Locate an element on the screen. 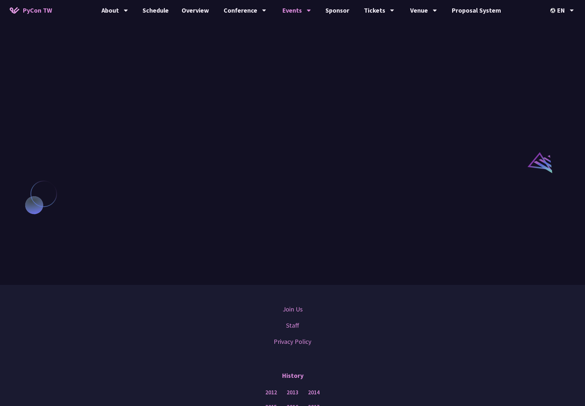  a: PyCon TW is located at coordinates (31, 10).